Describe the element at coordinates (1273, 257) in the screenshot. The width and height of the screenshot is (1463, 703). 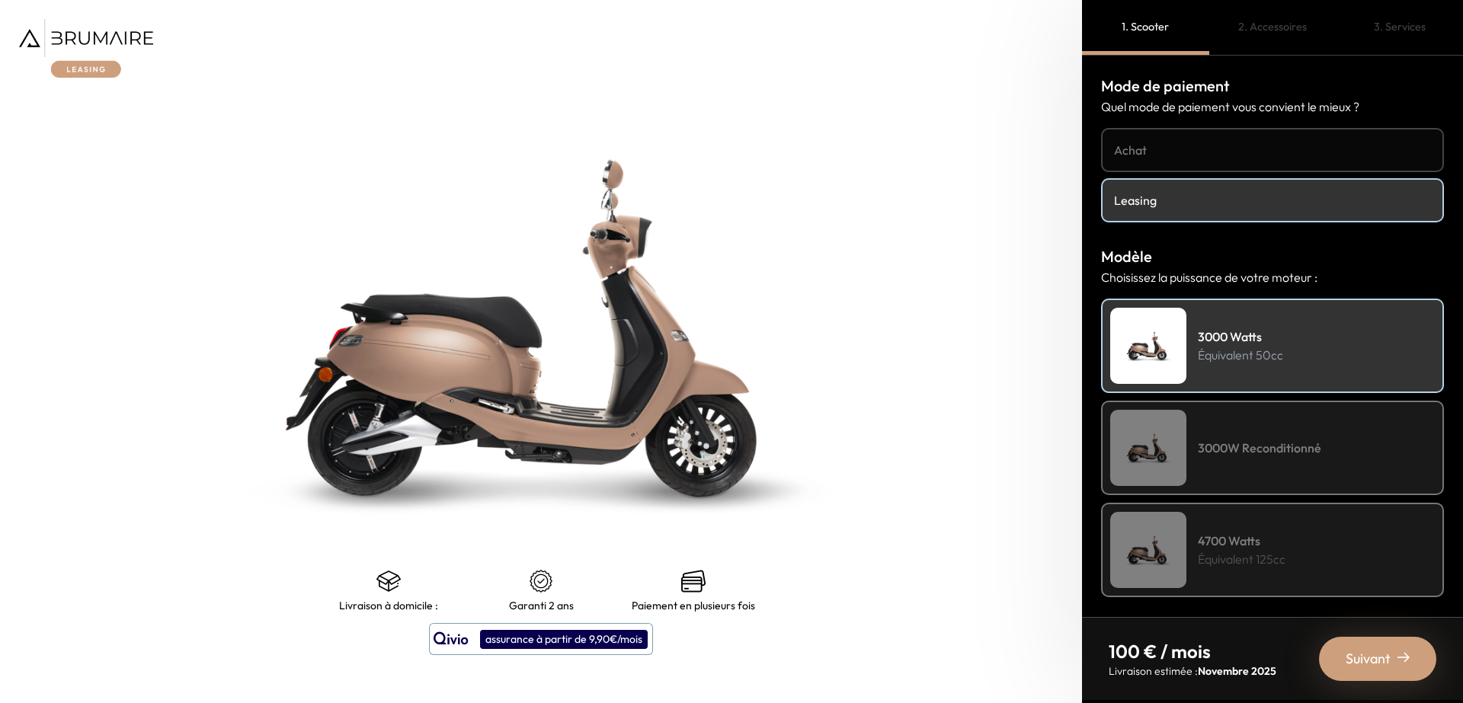
I see `h3: Modèle` at that location.